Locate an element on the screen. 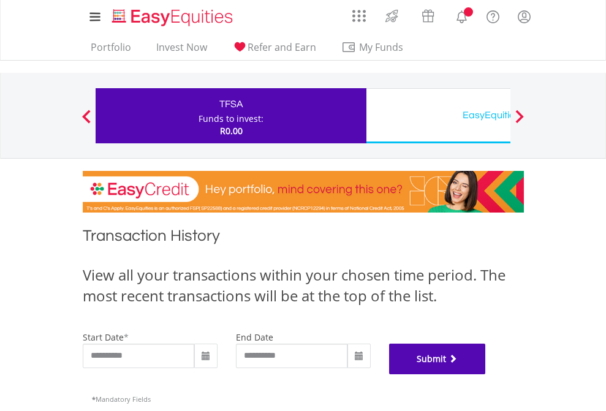 The width and height of the screenshot is (606, 411). a: Home page is located at coordinates (172, 15).